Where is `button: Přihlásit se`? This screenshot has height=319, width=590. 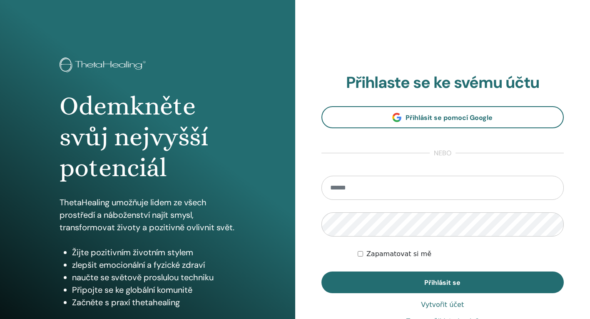
button: Přihlásit se is located at coordinates (443, 282).